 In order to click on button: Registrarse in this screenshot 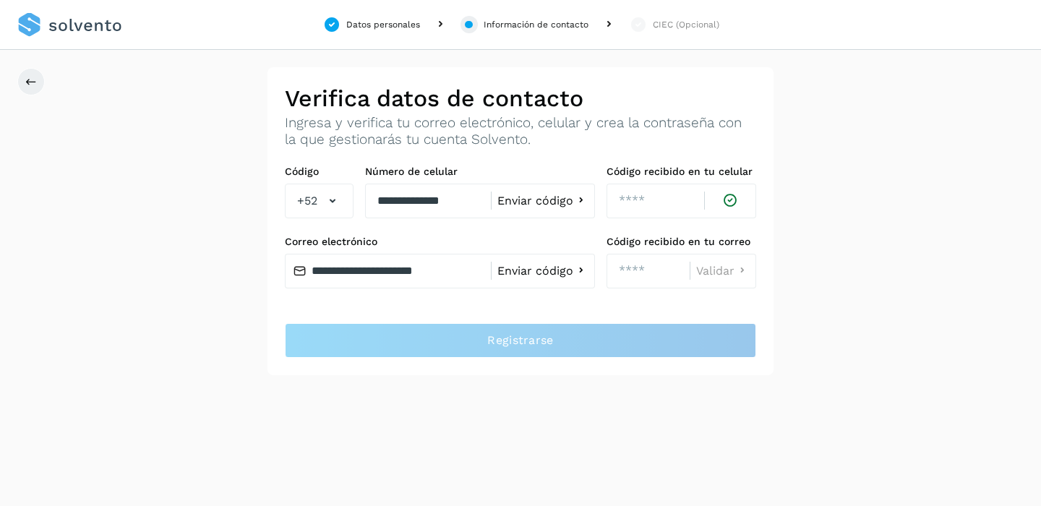, I will do `click(521, 341)`.